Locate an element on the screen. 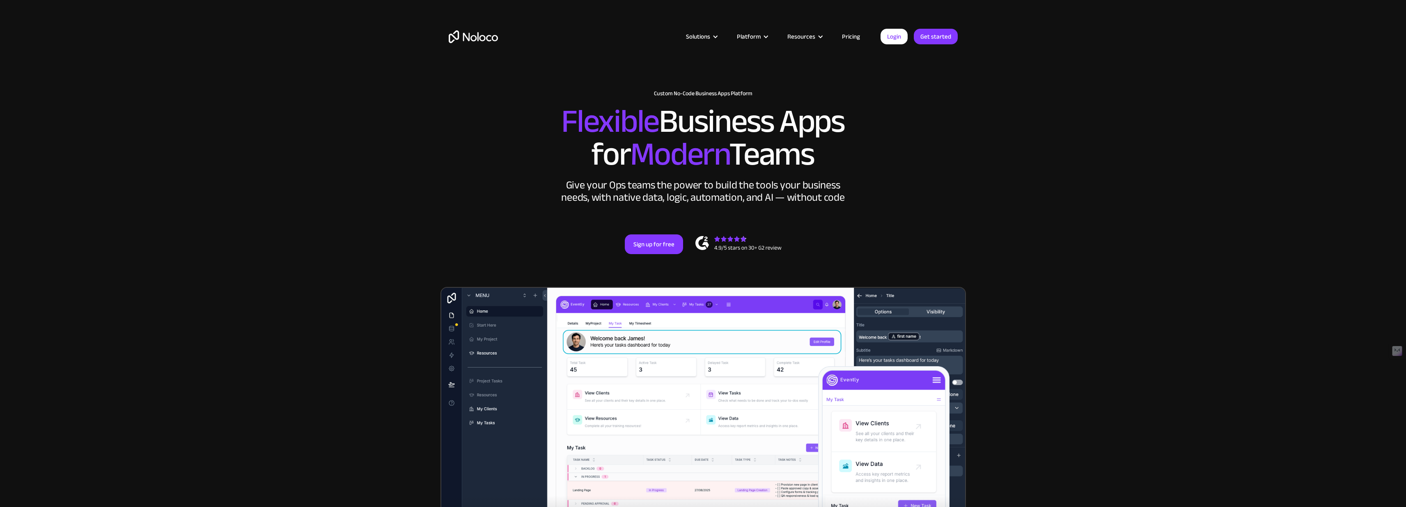 The image size is (1406, 507). a: Get started is located at coordinates (936, 37).